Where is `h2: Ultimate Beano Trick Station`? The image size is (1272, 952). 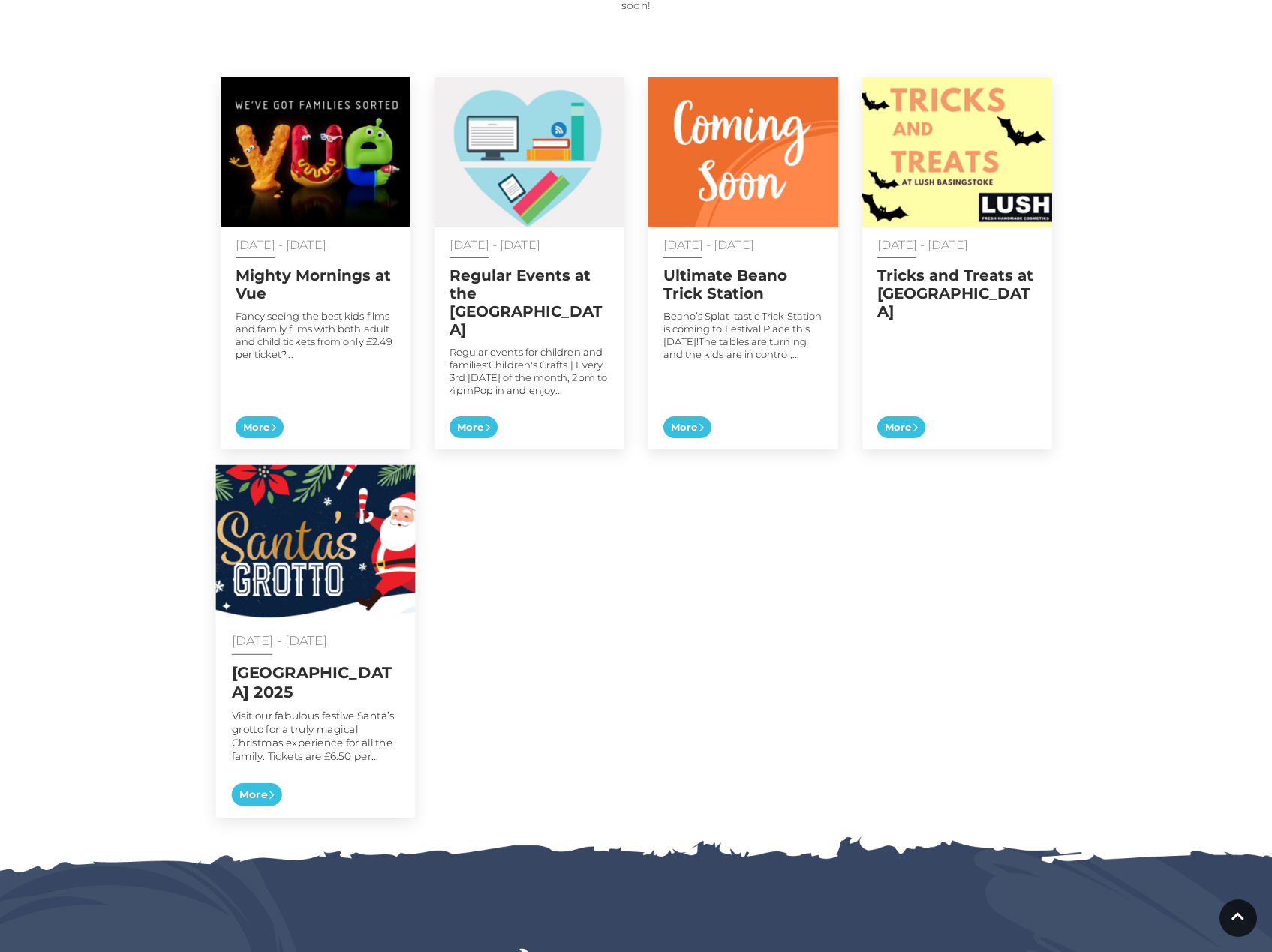 h2: Ultimate Beano Trick Station is located at coordinates (742, 284).